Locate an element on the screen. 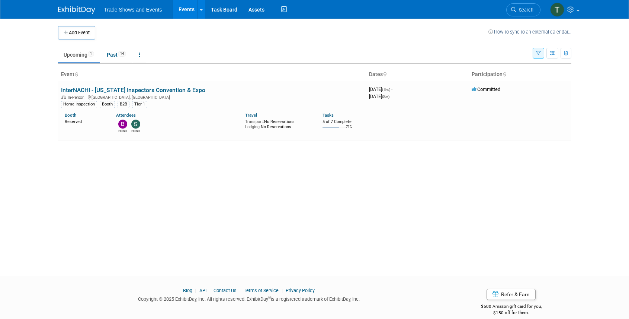 The height and width of the screenshot is (319, 629). span: 14 is located at coordinates (122, 54).